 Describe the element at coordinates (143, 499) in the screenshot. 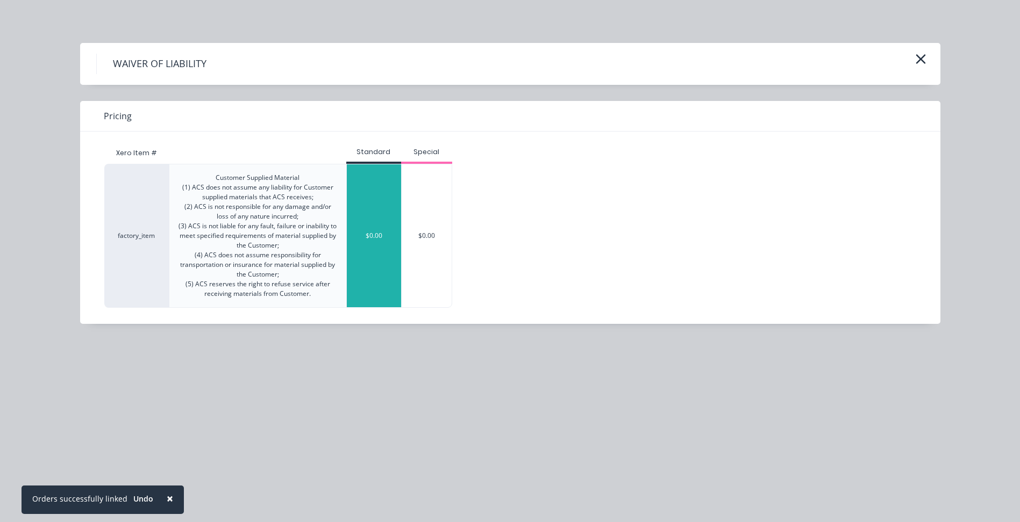

I see `button: Undo` at that location.